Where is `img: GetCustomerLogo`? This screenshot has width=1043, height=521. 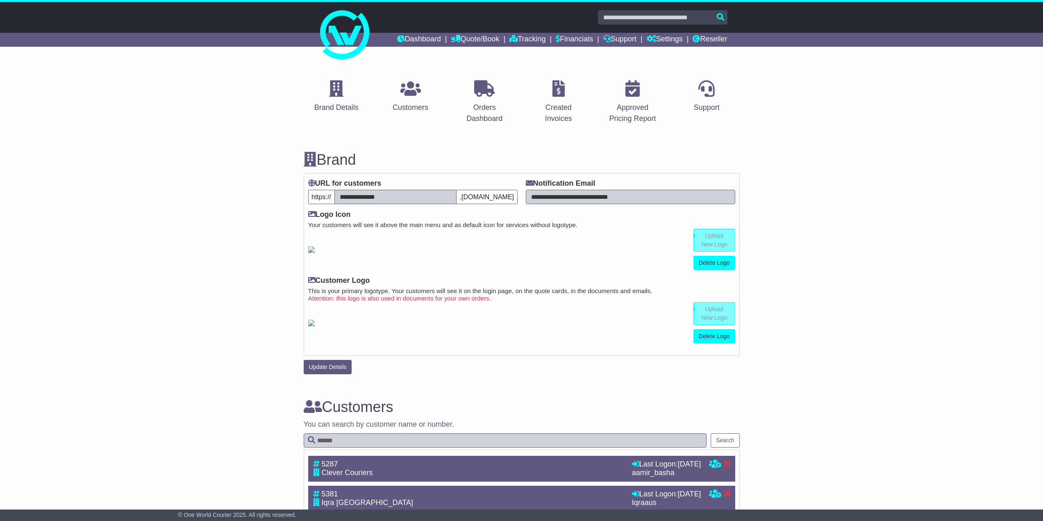 img: GetCustomerLogo is located at coordinates (311, 323).